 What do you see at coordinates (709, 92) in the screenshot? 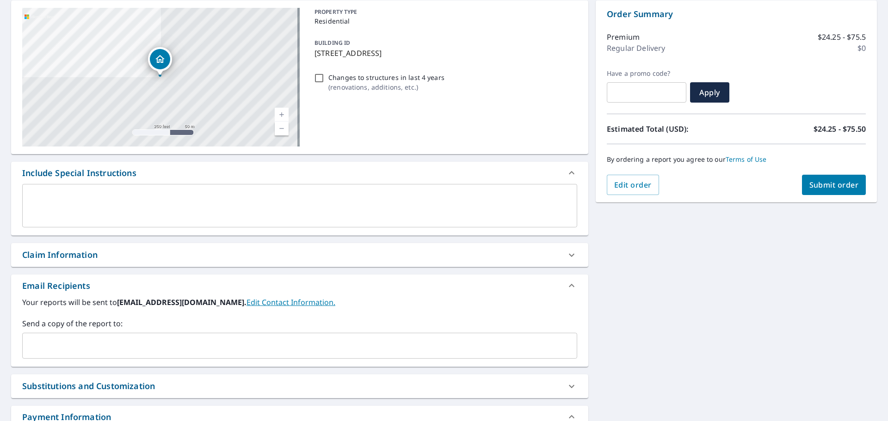
I see `button: Apply` at bounding box center [709, 92].